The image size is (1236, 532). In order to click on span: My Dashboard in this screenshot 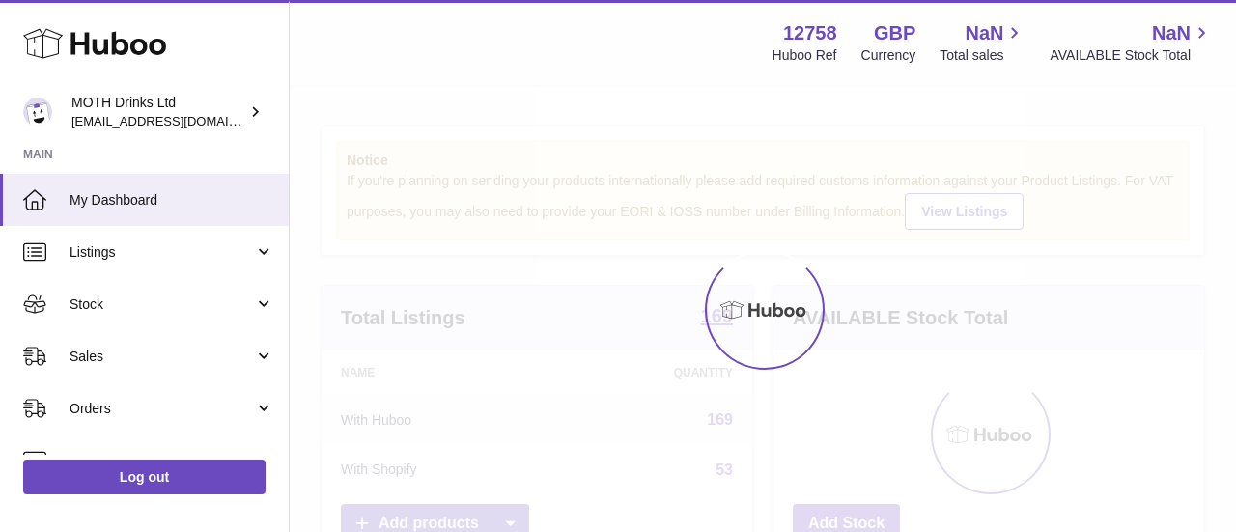, I will do `click(172, 200)`.